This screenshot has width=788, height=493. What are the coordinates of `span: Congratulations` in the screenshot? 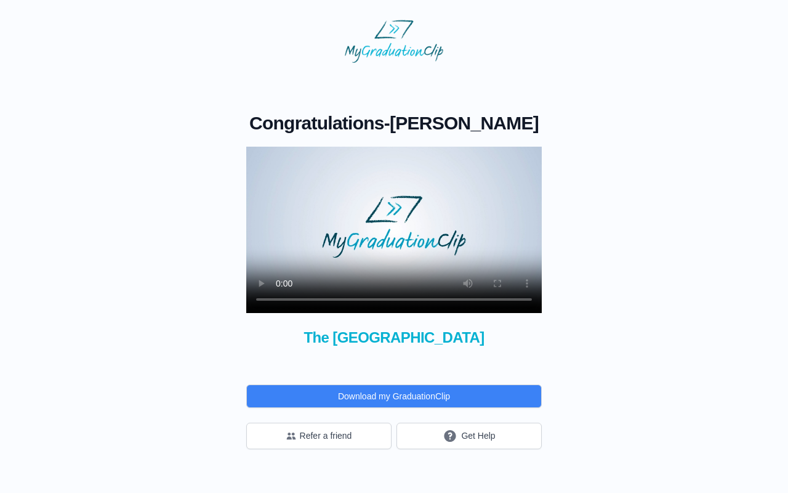 It's located at (316, 123).